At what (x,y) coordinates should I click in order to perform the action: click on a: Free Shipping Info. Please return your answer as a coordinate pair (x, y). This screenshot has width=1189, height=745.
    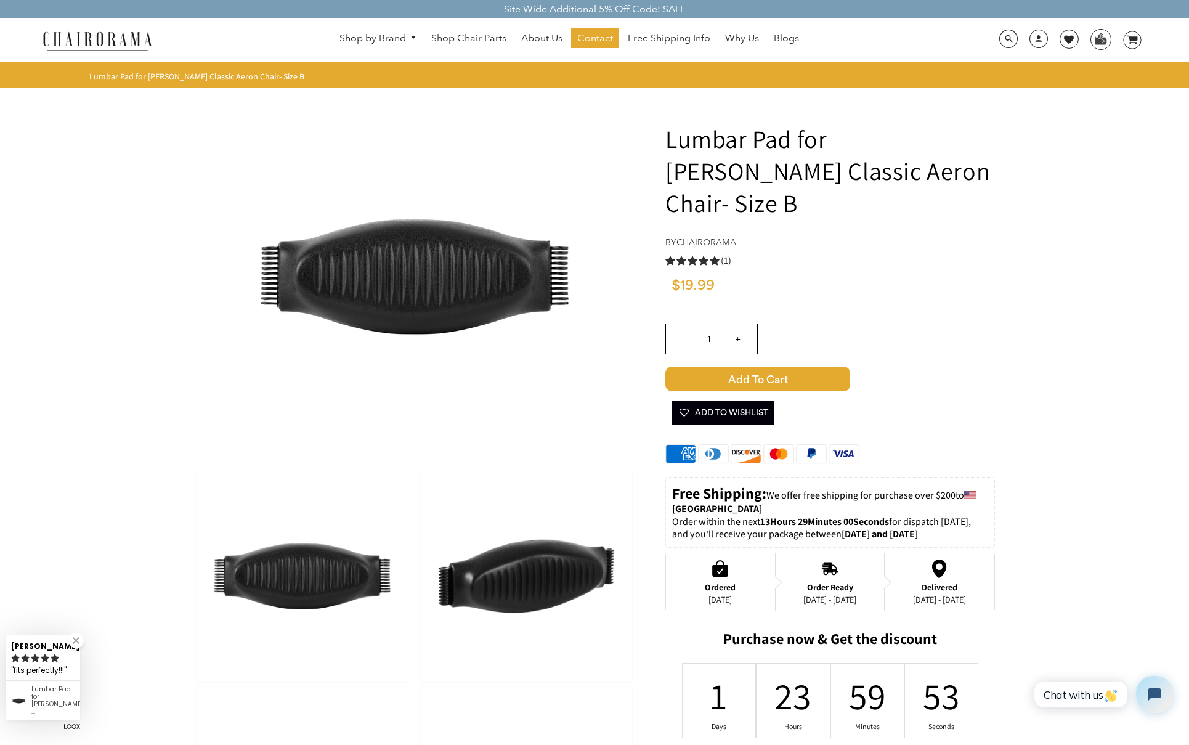
    Looking at the image, I should click on (669, 38).